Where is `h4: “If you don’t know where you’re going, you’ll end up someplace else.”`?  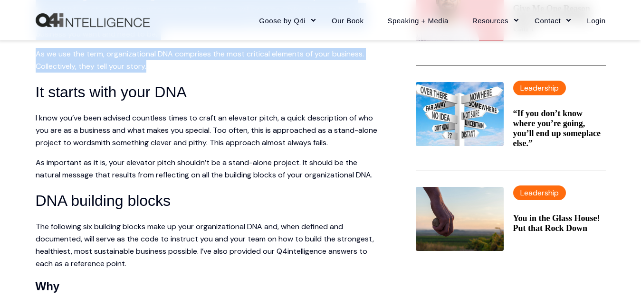
h4: “If you don’t know where you’re going, you’ll end up someplace else.” is located at coordinates (559, 129).